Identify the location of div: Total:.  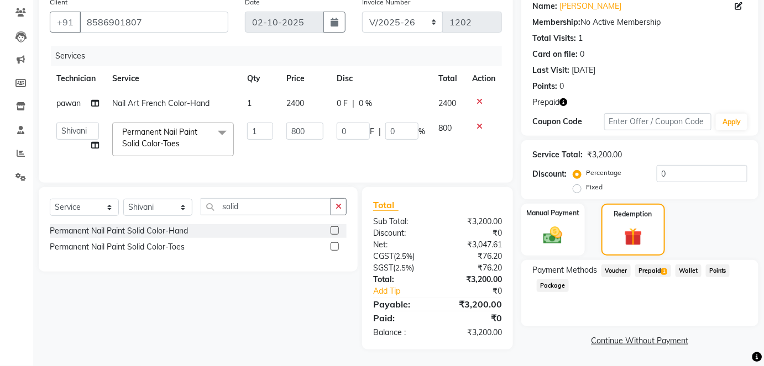
(401, 280).